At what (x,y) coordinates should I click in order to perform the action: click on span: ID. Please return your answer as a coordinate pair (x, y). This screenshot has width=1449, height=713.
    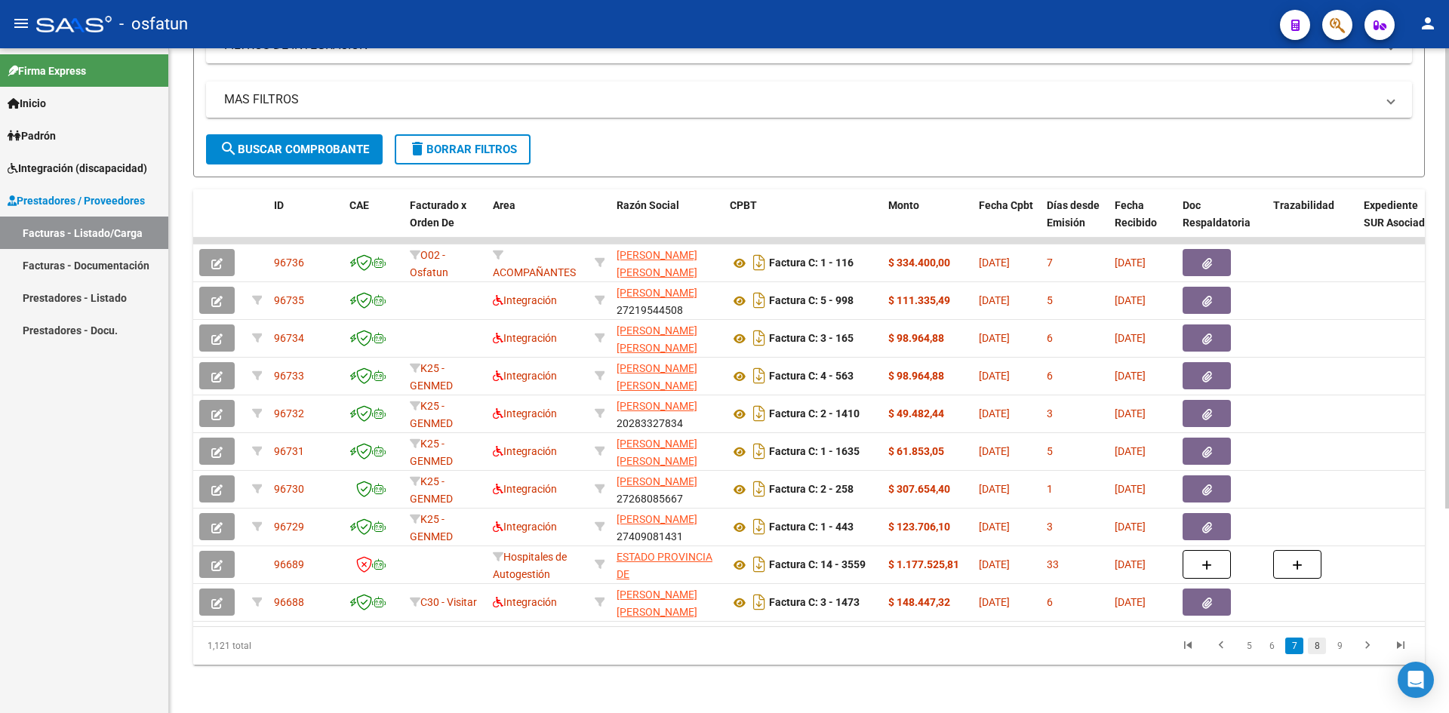
    Looking at the image, I should click on (278, 205).